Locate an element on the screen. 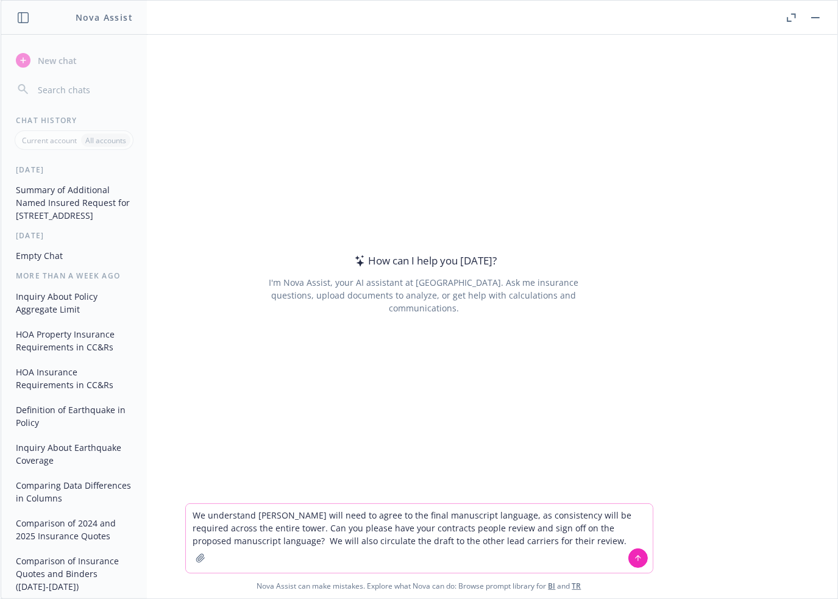  button: Comparison of 2024 and 2025 Insurance Quotes is located at coordinates (74, 530).